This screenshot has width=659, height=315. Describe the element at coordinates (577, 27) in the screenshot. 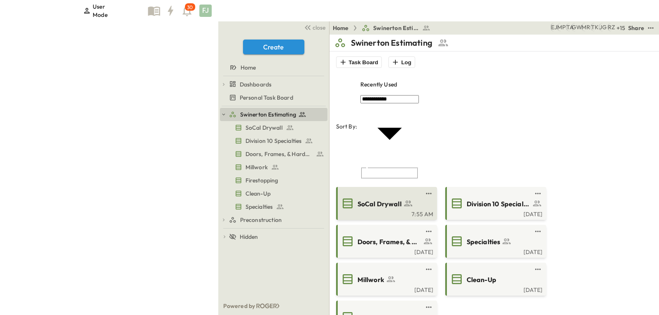

I see `div: GEORGIA WESLEY (georgia.wesley@swinerton.com)` at that location.